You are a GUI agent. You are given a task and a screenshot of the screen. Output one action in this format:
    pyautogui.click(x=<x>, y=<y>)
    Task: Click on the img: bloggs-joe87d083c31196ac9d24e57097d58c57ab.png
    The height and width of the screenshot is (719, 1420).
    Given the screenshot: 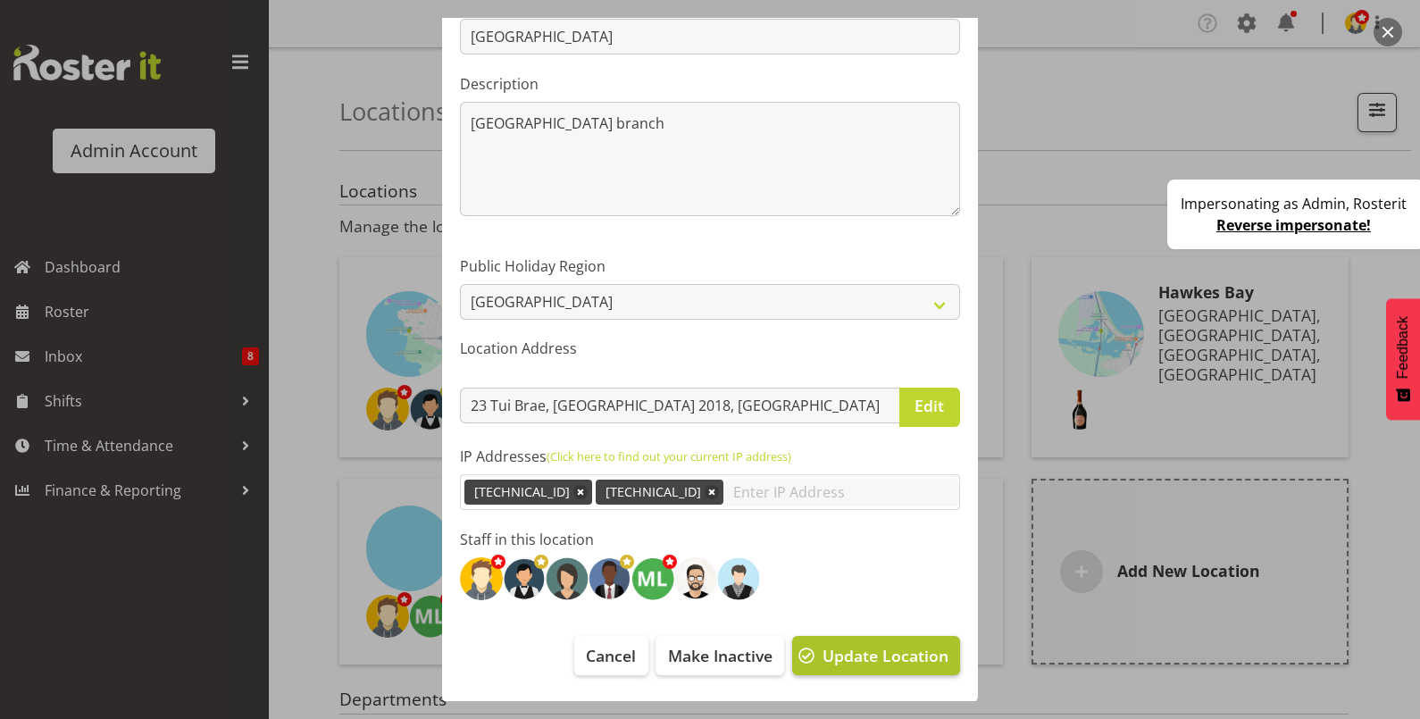 What is the action you would take?
    pyautogui.click(x=696, y=579)
    